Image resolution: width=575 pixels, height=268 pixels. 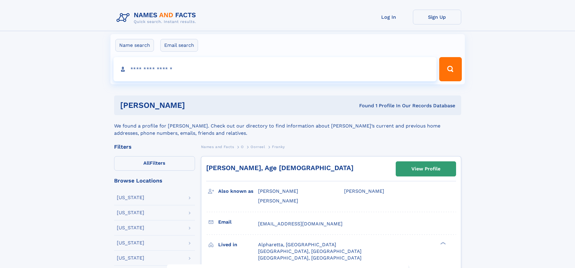 What do you see at coordinates (242, 146) in the screenshot?
I see `a: O` at bounding box center [242, 146].